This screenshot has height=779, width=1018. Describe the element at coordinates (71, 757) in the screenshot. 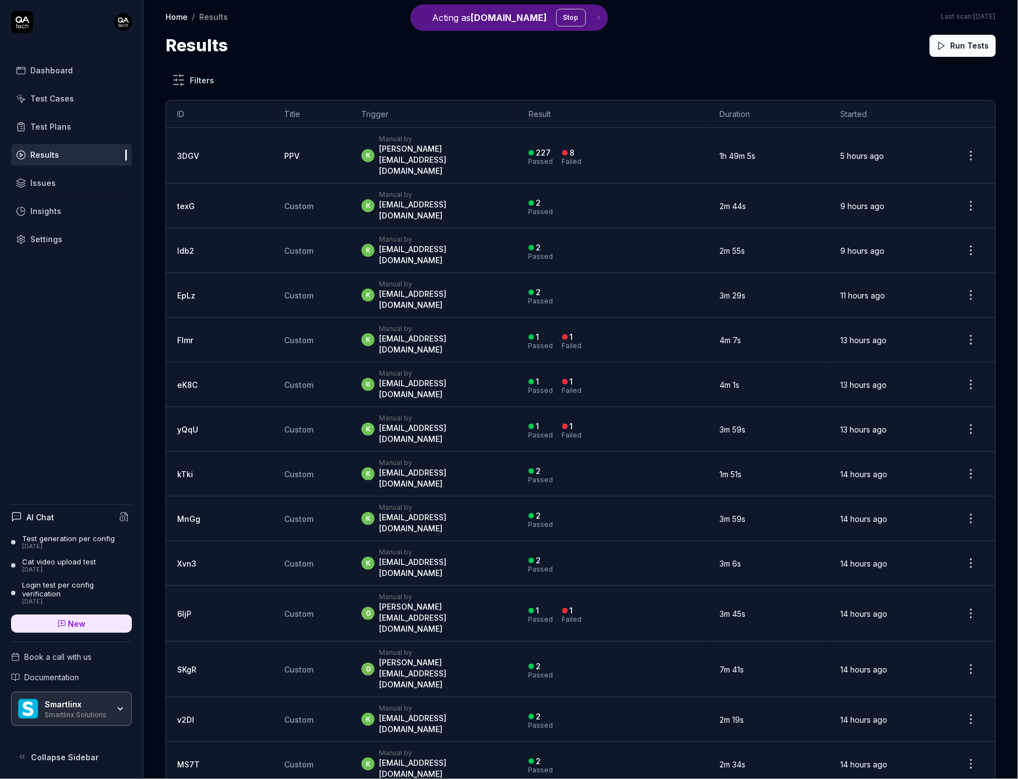

I see `button: Collapse Sidebar` at that location.